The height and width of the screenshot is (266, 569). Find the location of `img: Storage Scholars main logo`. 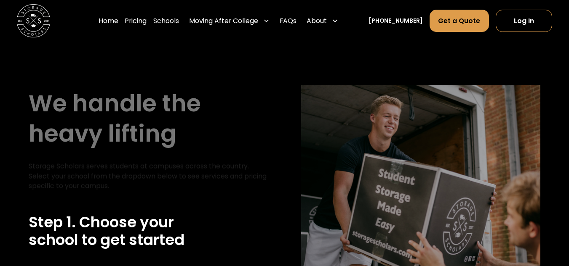

img: Storage Scholars main logo is located at coordinates (33, 21).